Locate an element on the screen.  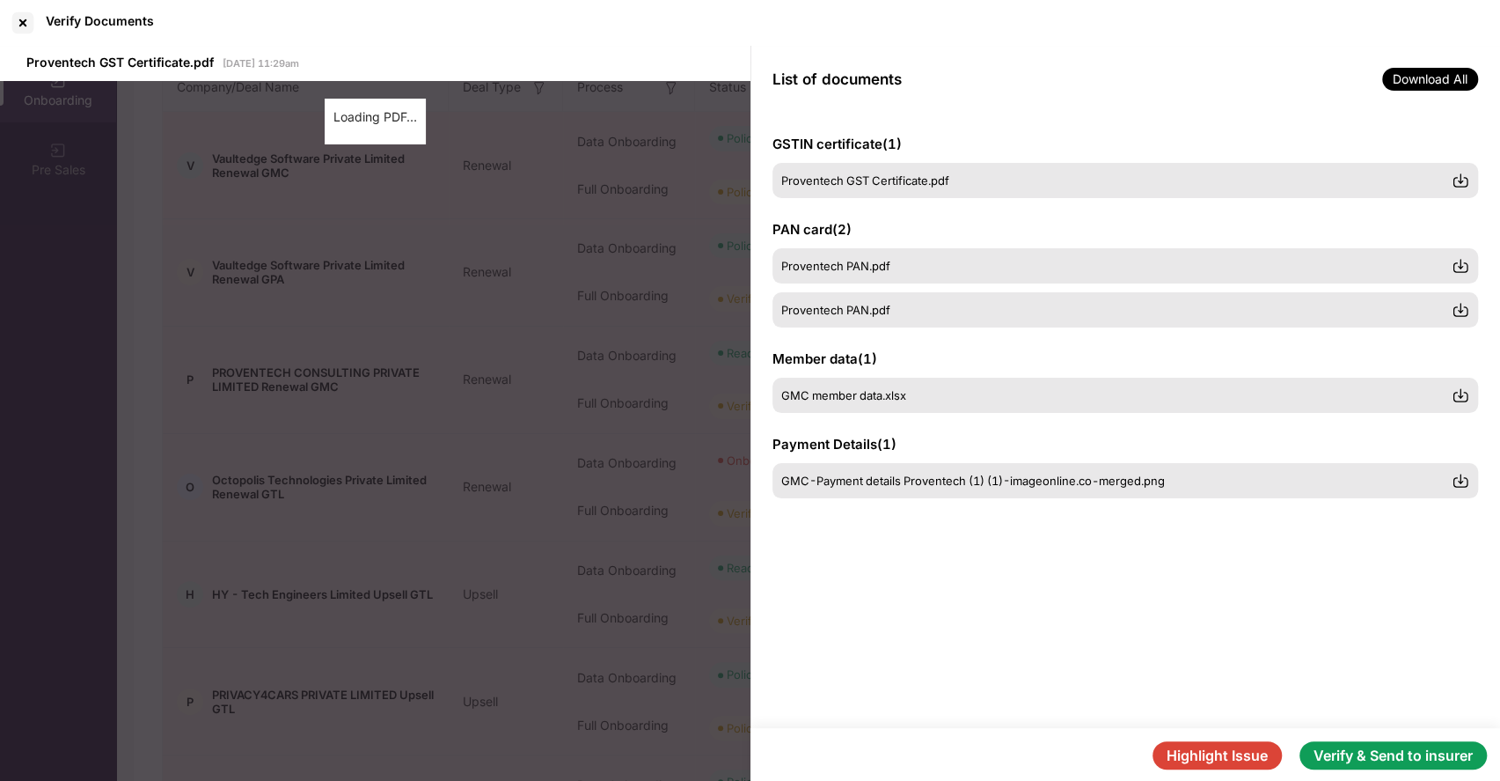
span: Member data ( 1 ) is located at coordinates (825, 358).